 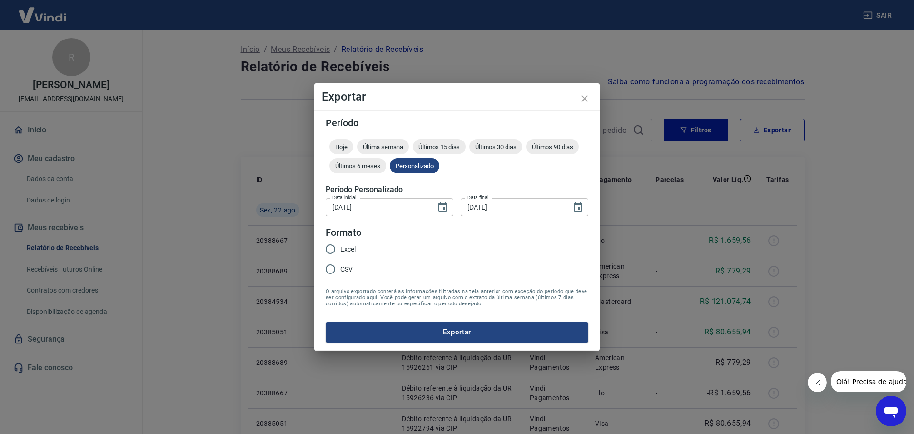 I want to click on label: Data inicial, so click(x=344, y=197).